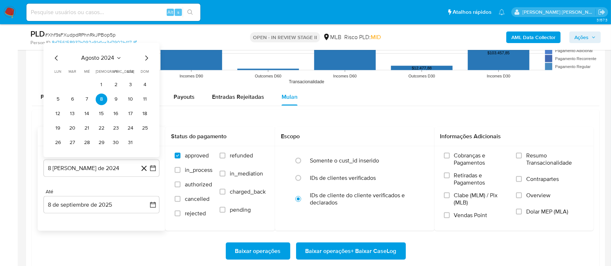 The height and width of the screenshot is (266, 611). I want to click on a: 8d756158937b092c91d1ca3d7902b417, so click(94, 43).